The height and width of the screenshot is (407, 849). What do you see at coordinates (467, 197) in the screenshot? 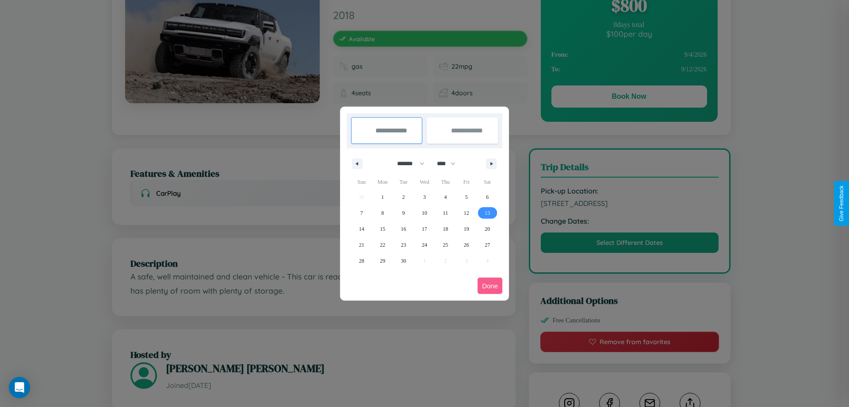
I see `span: 5` at bounding box center [467, 197].